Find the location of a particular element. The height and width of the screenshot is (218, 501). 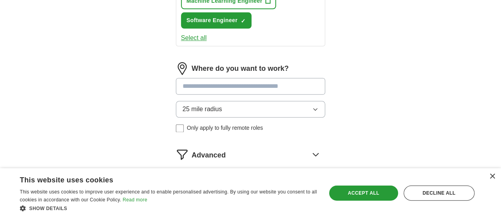

button: 25 mile radius is located at coordinates (251, 109).